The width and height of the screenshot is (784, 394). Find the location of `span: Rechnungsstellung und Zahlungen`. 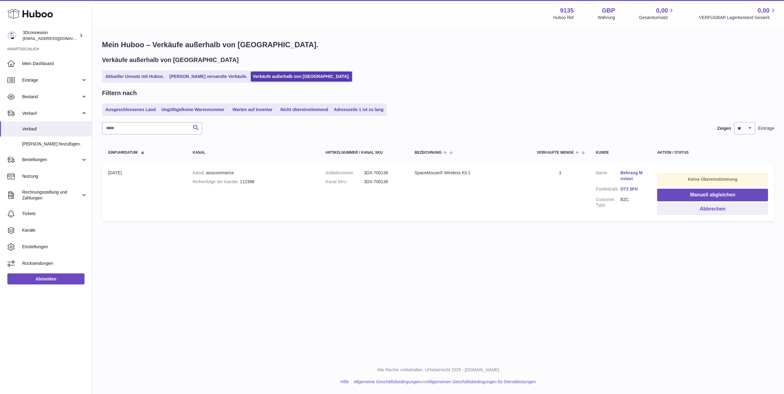

span: Rechnungsstellung und Zahlungen is located at coordinates (51, 195).